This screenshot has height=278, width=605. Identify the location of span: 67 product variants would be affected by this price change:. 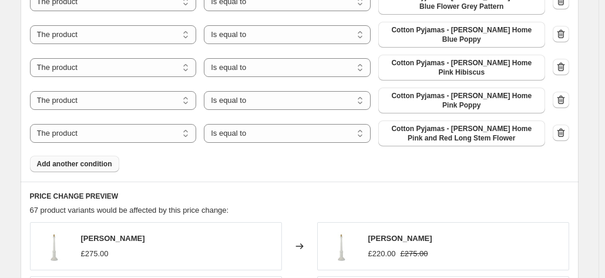
(129, 210).